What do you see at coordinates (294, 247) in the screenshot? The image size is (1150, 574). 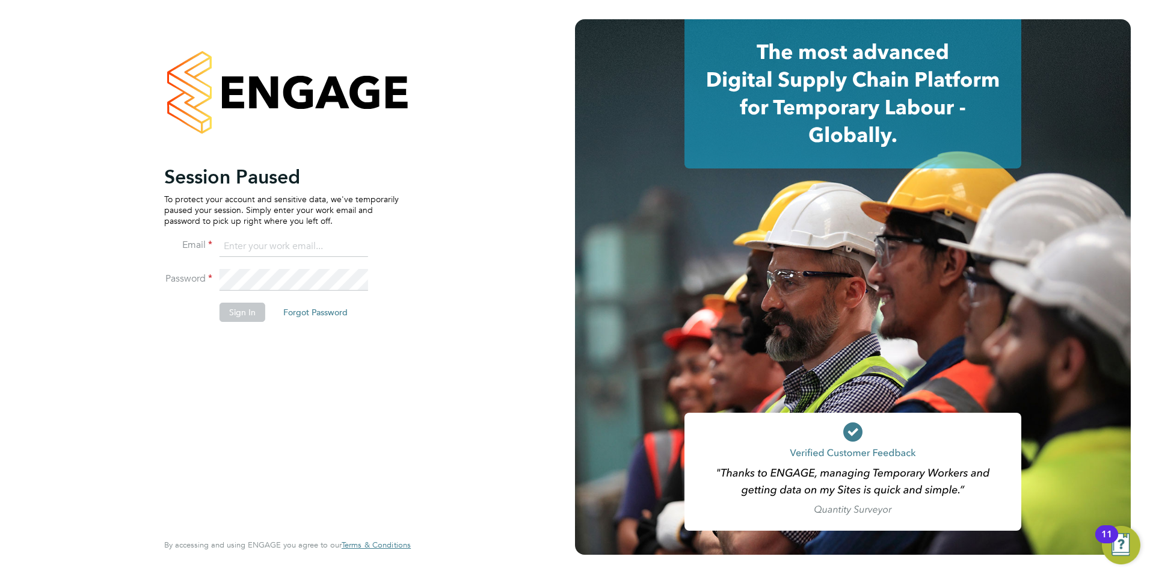 I see `input: Enter your work email...` at bounding box center [294, 247].